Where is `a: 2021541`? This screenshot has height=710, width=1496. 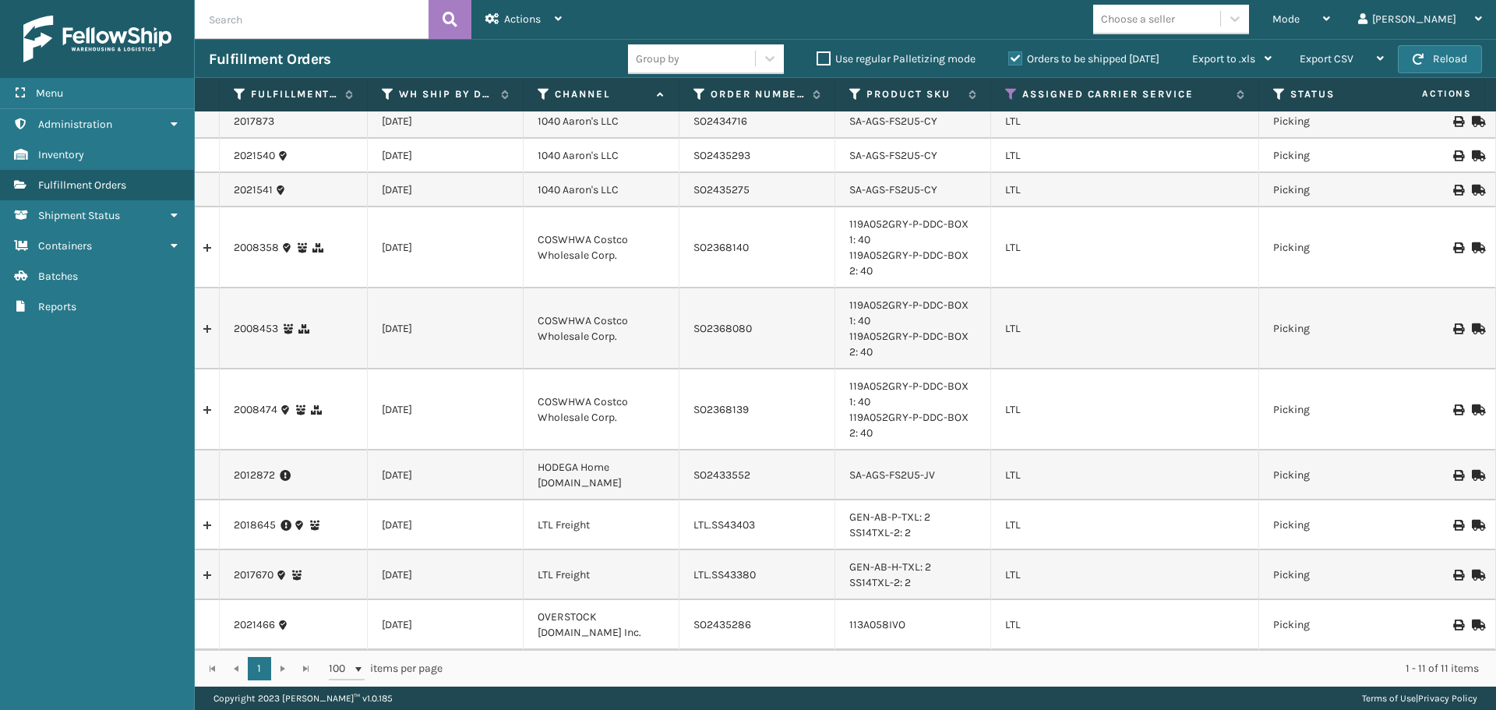
a: 2021541 is located at coordinates (253, 190).